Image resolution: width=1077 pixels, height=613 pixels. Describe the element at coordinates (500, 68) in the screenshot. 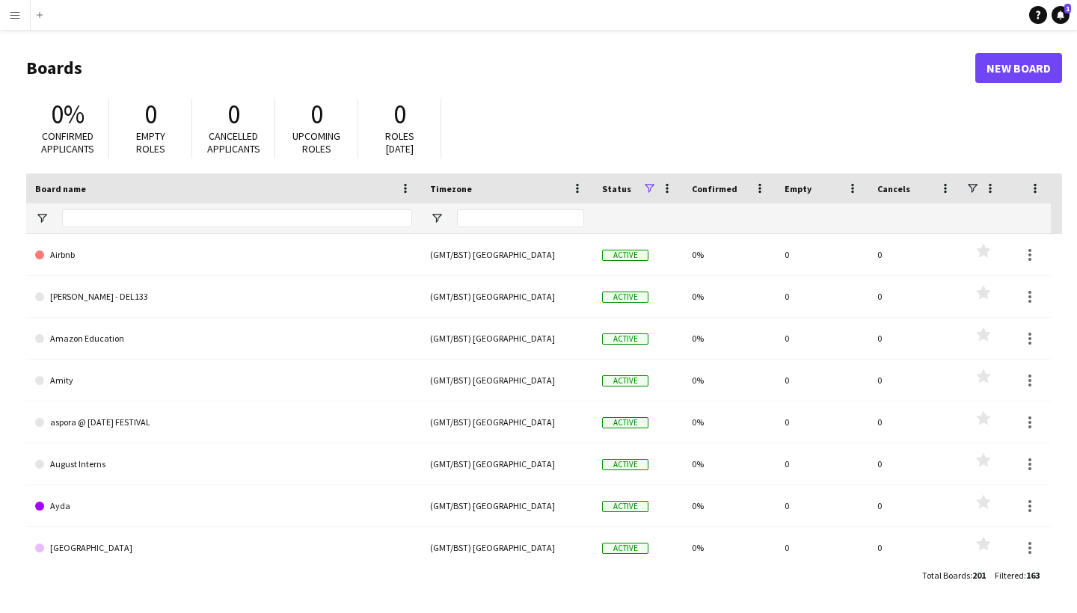

I see `h1: Boards` at that location.